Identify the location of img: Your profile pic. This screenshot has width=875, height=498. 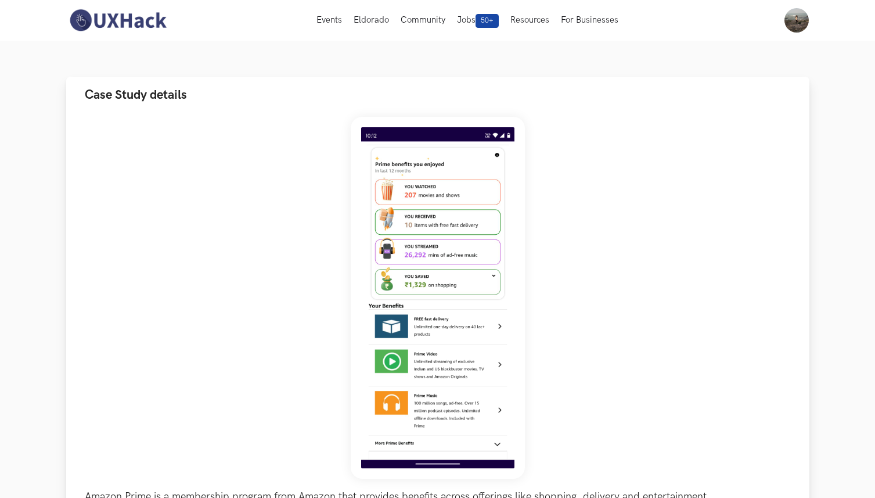
(797, 20).